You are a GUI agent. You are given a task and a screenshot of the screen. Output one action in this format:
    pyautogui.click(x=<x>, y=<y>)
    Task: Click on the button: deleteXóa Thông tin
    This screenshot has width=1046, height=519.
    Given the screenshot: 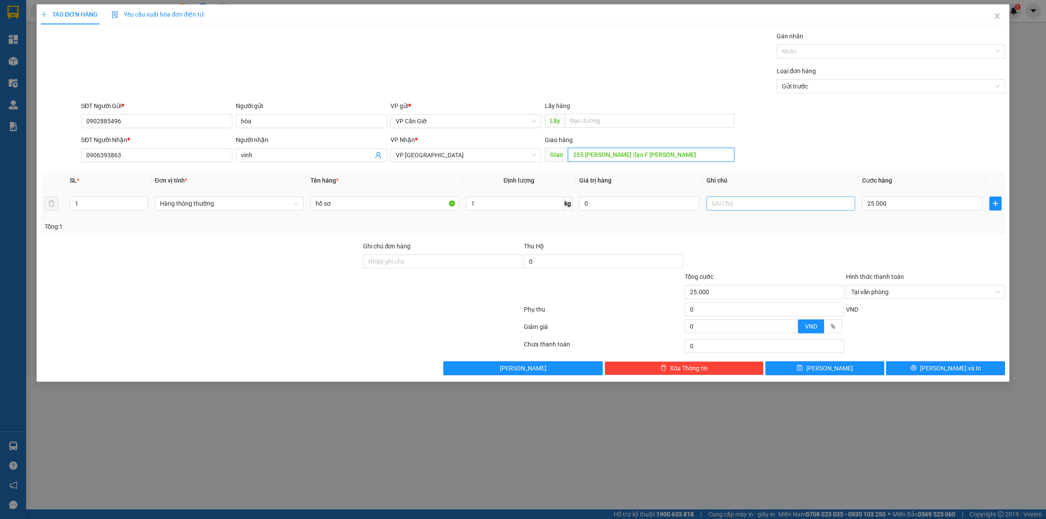 What is the action you would take?
    pyautogui.click(x=684, y=368)
    